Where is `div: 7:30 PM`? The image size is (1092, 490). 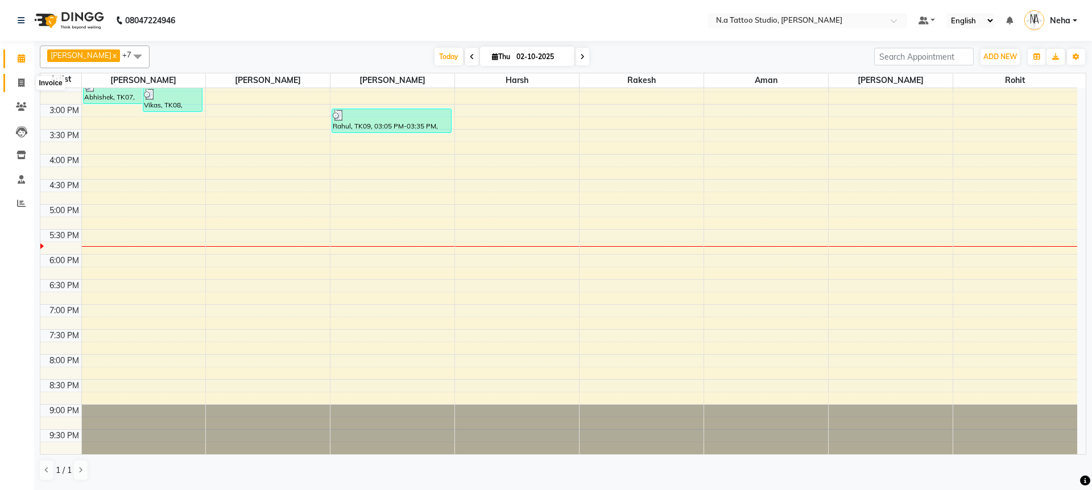
div: 7:30 PM is located at coordinates (64, 336).